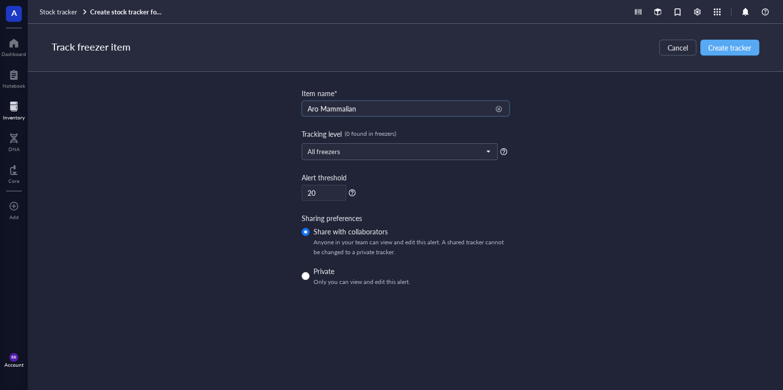 The width and height of the screenshot is (783, 390). I want to click on div: Core, so click(14, 181).